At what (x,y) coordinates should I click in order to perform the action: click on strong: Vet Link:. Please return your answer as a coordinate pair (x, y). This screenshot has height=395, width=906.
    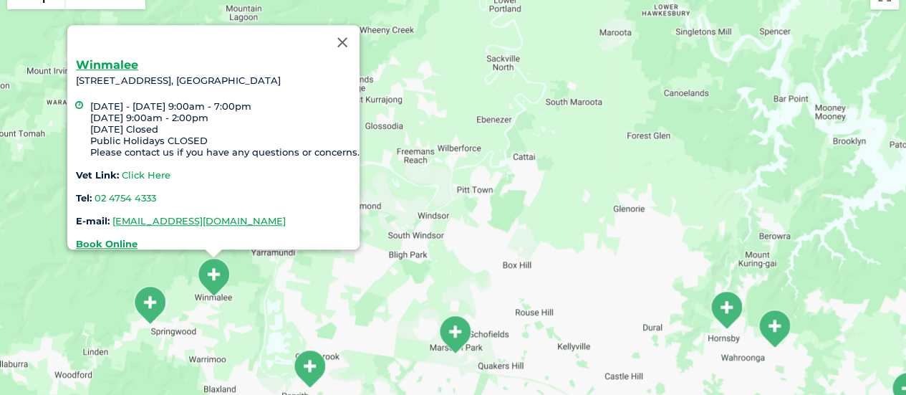
    Looking at the image, I should click on (97, 175).